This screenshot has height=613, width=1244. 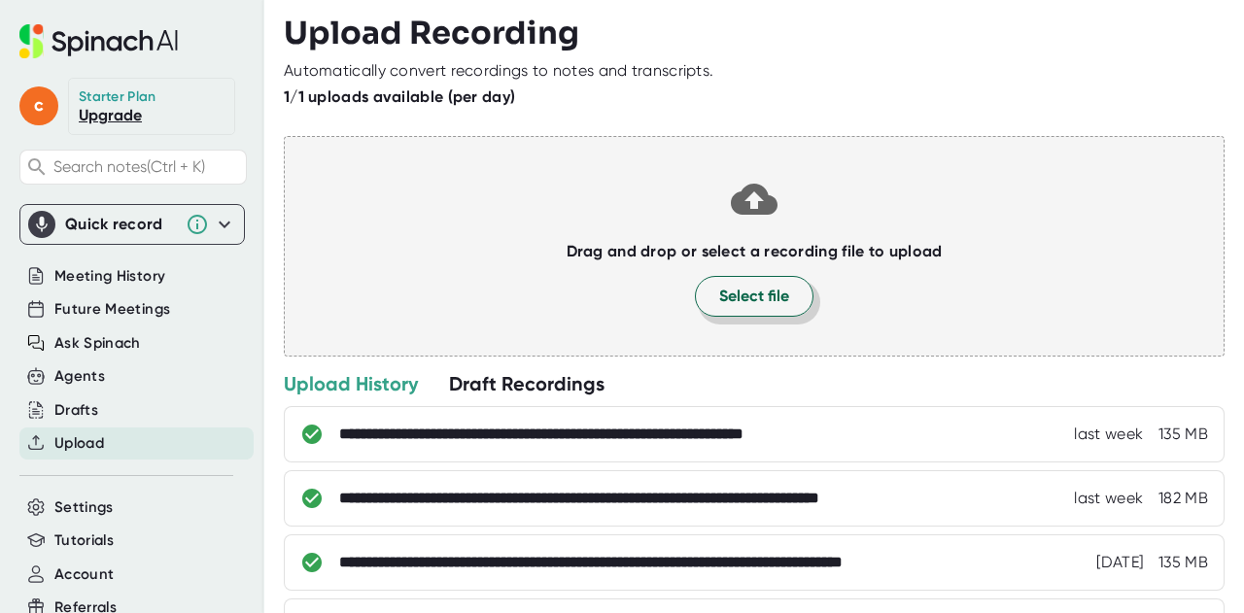 I want to click on span: Select file, so click(x=754, y=296).